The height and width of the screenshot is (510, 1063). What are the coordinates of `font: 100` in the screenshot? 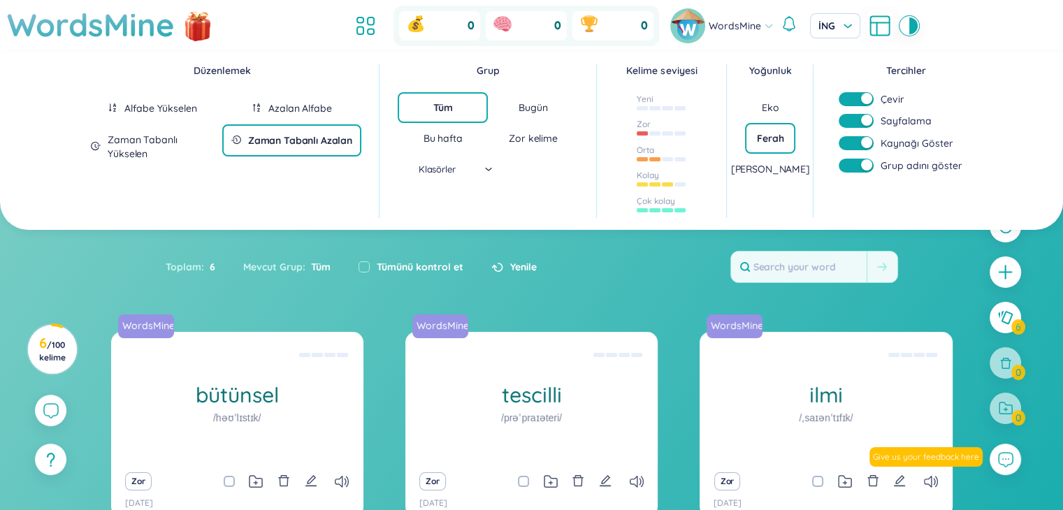 It's located at (58, 345).